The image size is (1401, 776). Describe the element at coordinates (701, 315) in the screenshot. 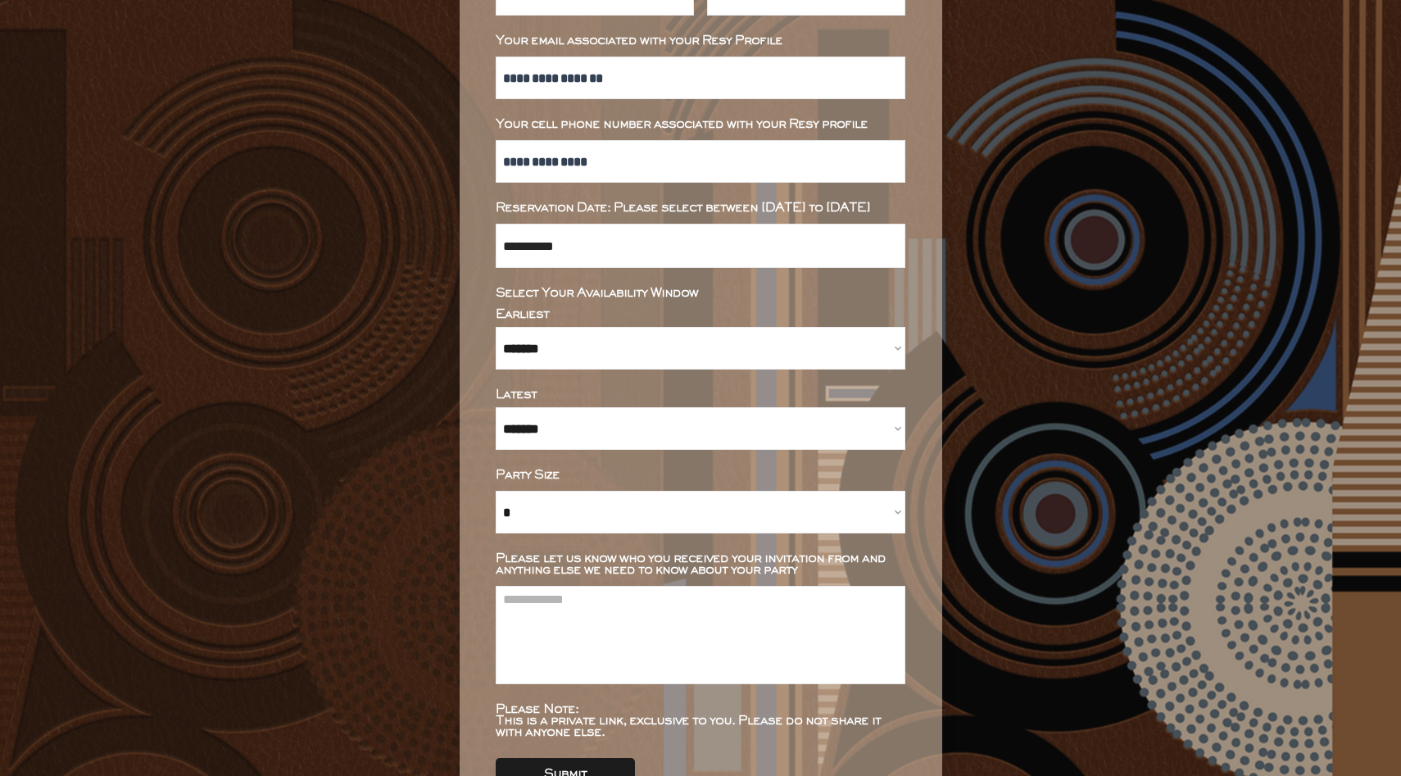

I see `div: Earliest` at that location.